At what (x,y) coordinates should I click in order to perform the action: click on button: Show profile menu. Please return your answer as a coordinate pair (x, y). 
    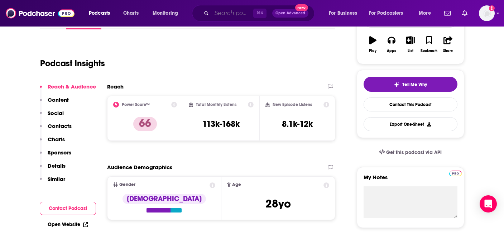
    Looking at the image, I should click on (487, 13).